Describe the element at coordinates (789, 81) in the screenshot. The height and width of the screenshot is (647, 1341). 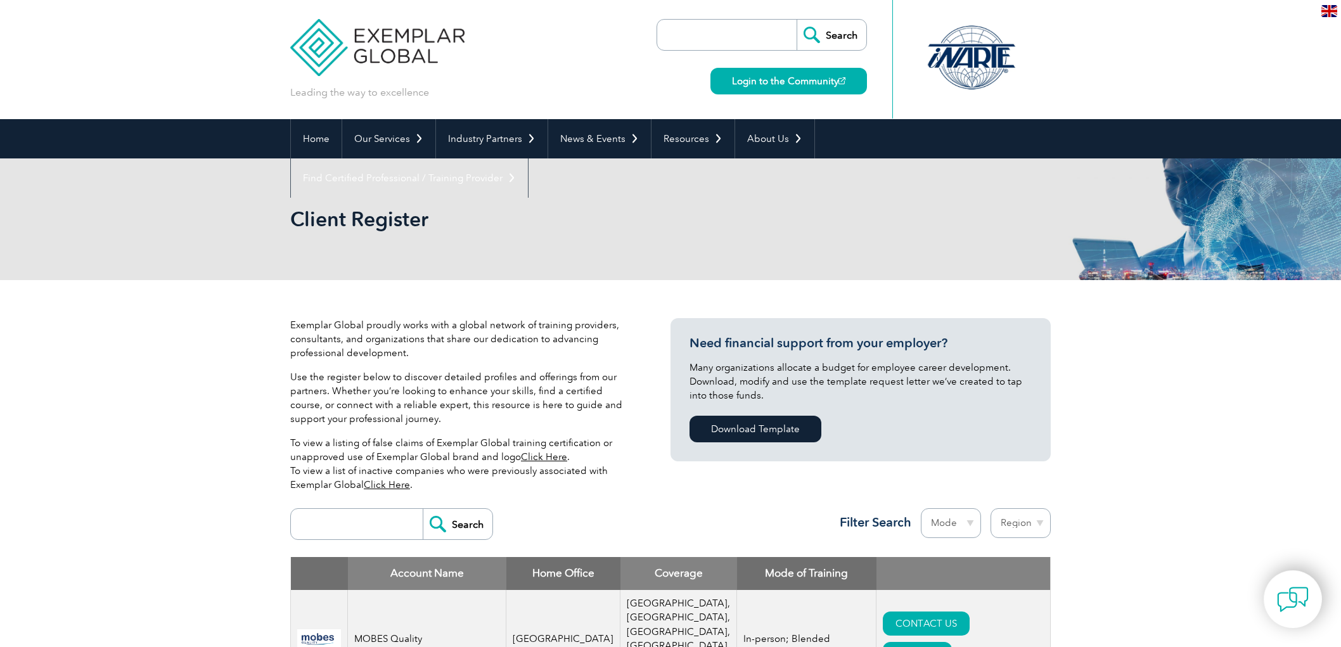
I see `a: Login to the Community` at that location.